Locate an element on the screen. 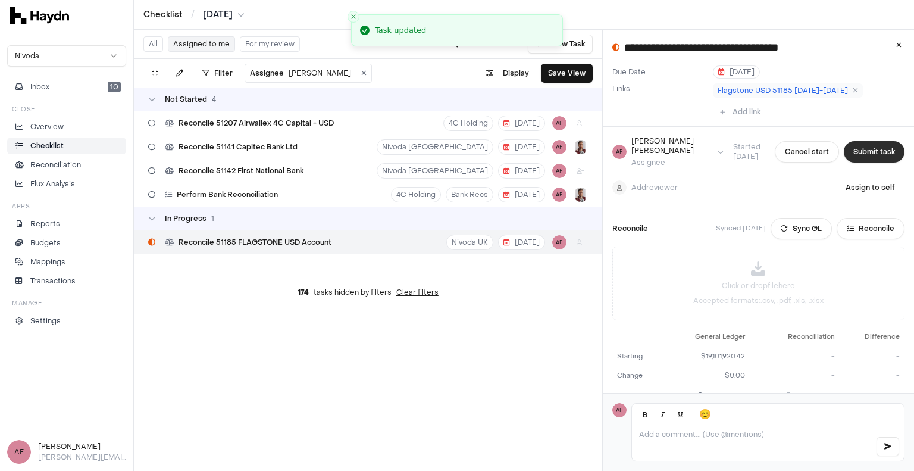 This screenshot has width=914, height=471. a: Reconcile is located at coordinates (870, 228).